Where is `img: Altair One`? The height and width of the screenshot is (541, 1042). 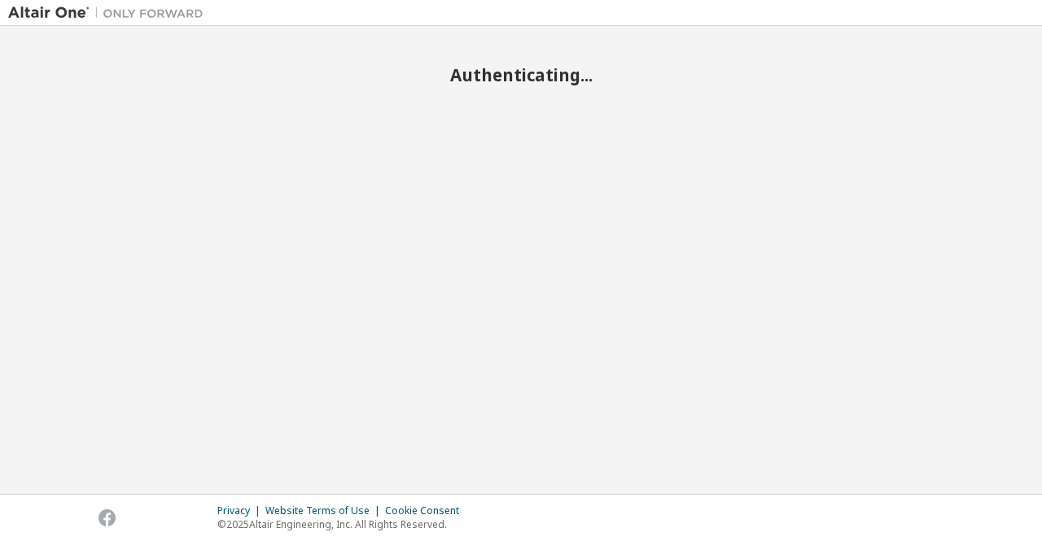
img: Altair One is located at coordinates (110, 13).